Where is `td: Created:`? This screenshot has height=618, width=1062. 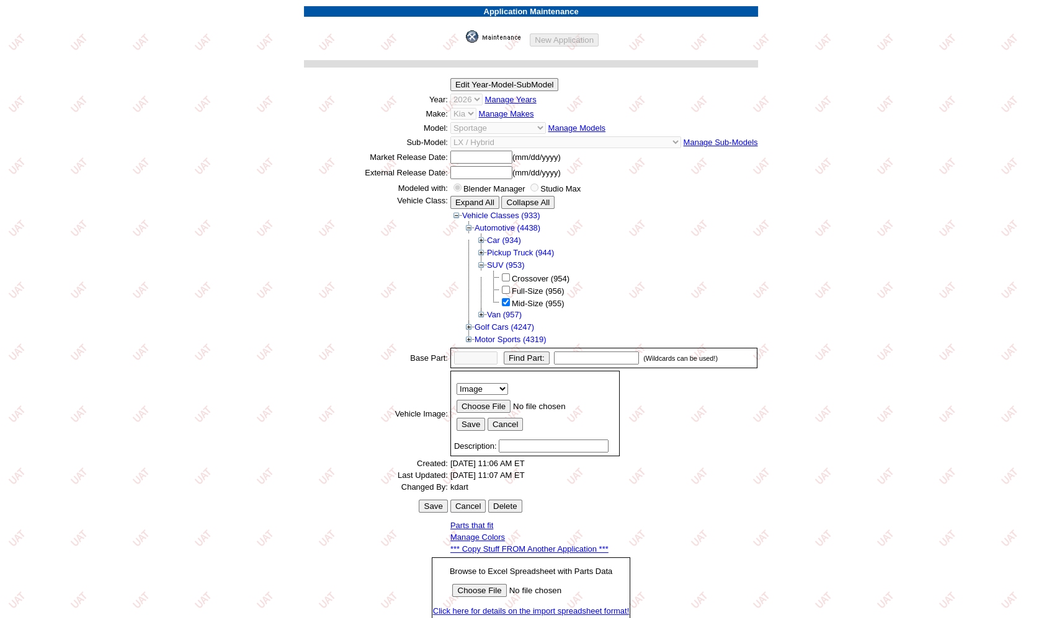
td: Created: is located at coordinates (376, 463).